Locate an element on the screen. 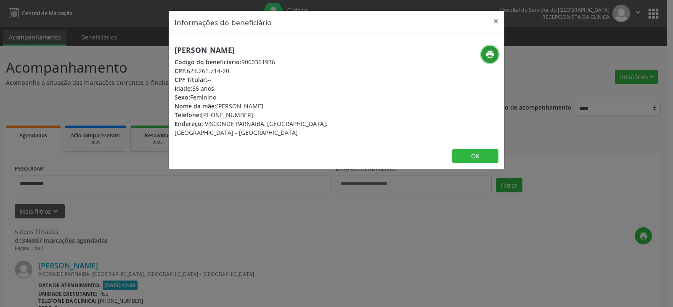  div: 9000361936 is located at coordinates (280, 62).